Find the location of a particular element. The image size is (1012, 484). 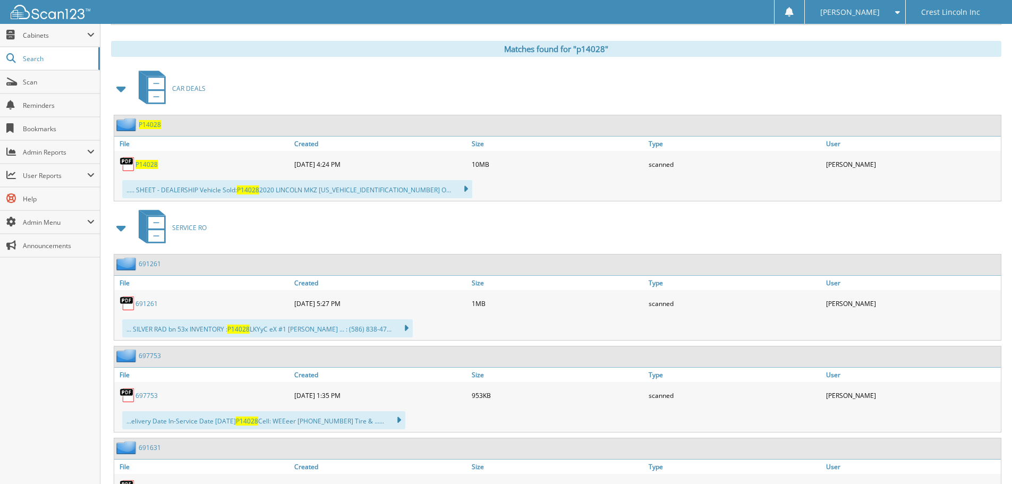

span: Admin Reports is located at coordinates (55, 152).